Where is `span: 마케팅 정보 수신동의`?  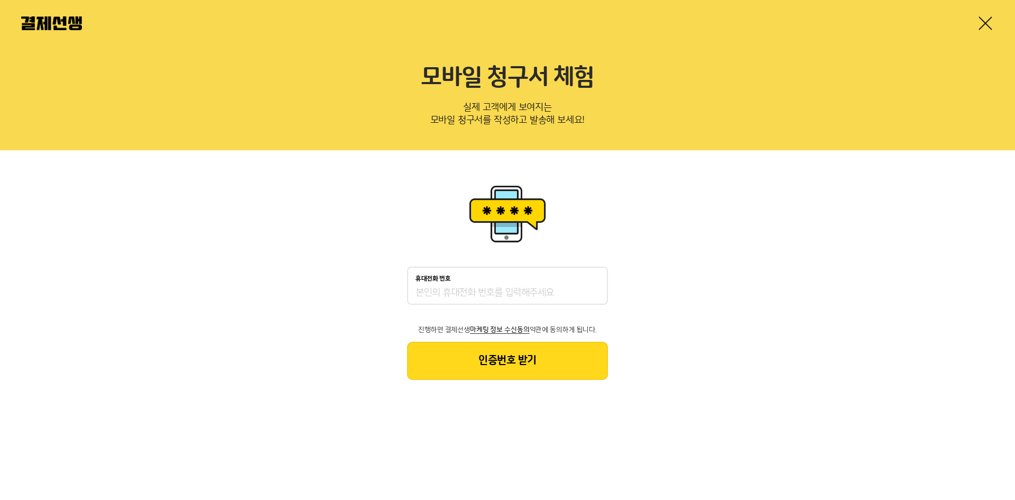 span: 마케팅 정보 수신동의 is located at coordinates (500, 329).